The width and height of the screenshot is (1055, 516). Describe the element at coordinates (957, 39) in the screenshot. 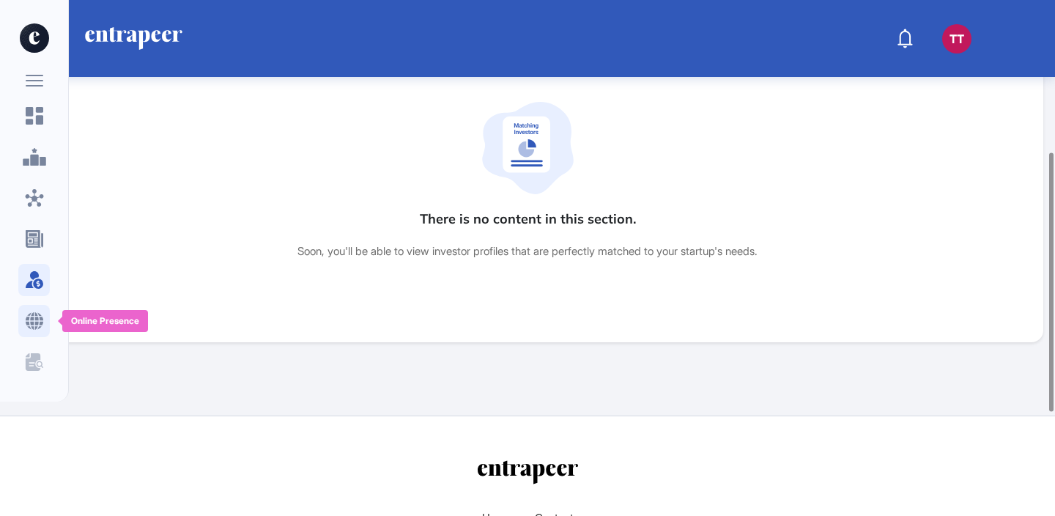

I see `div: tt` at that location.